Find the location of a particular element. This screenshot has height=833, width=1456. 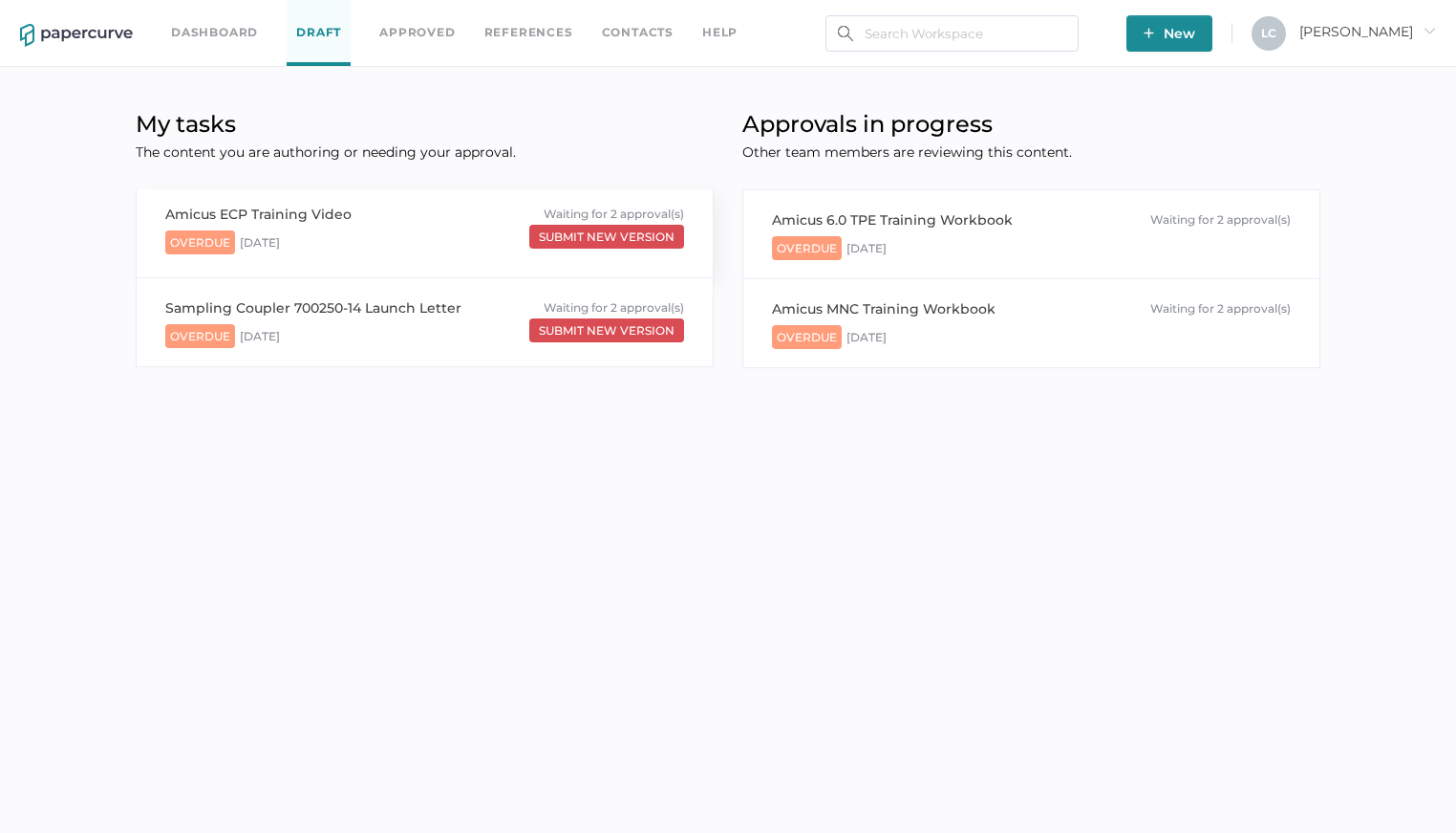

span: The content you are authoring or needing your approval. is located at coordinates (326, 152).